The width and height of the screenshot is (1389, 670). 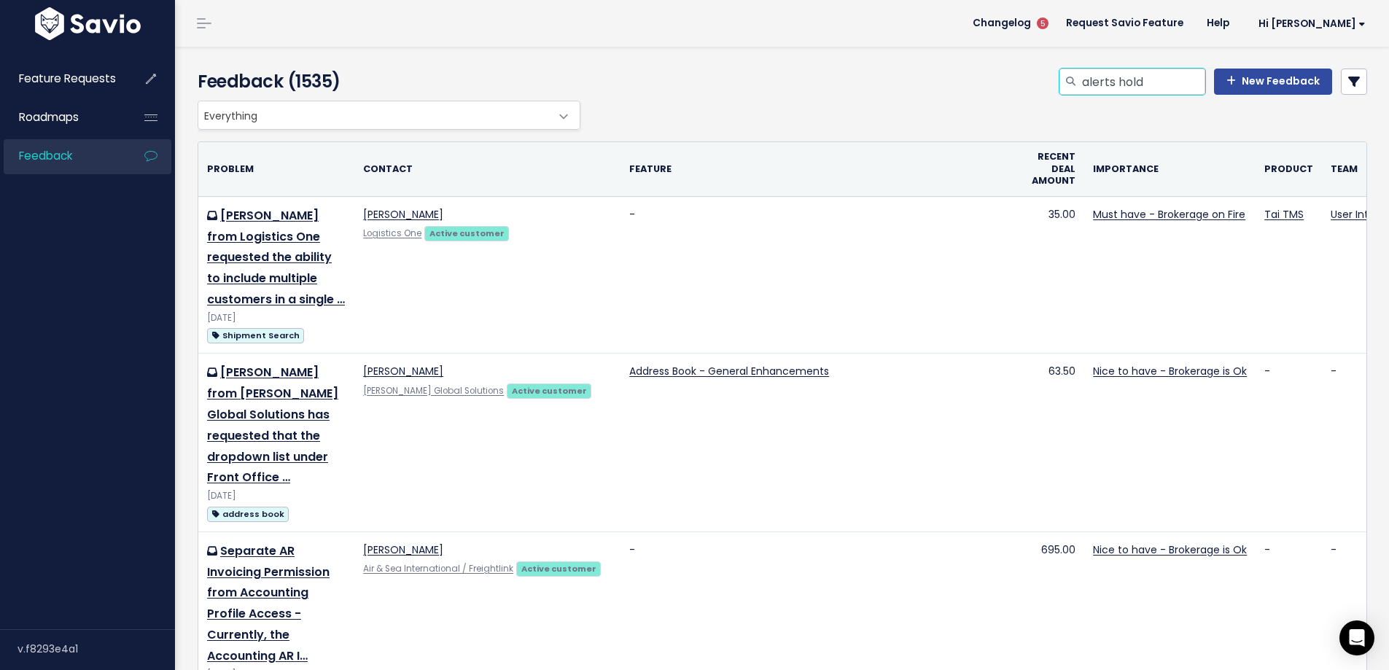 What do you see at coordinates (1053, 275) in the screenshot?
I see `td: 35.00` at bounding box center [1053, 275].